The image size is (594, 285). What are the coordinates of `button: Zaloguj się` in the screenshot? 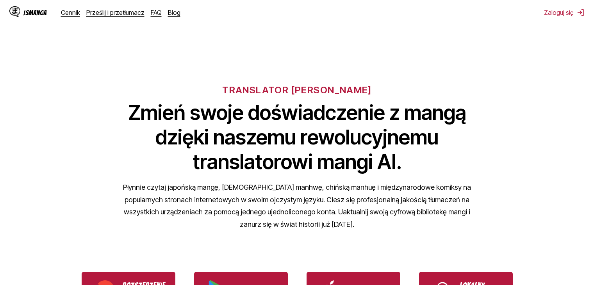 It's located at (564, 12).